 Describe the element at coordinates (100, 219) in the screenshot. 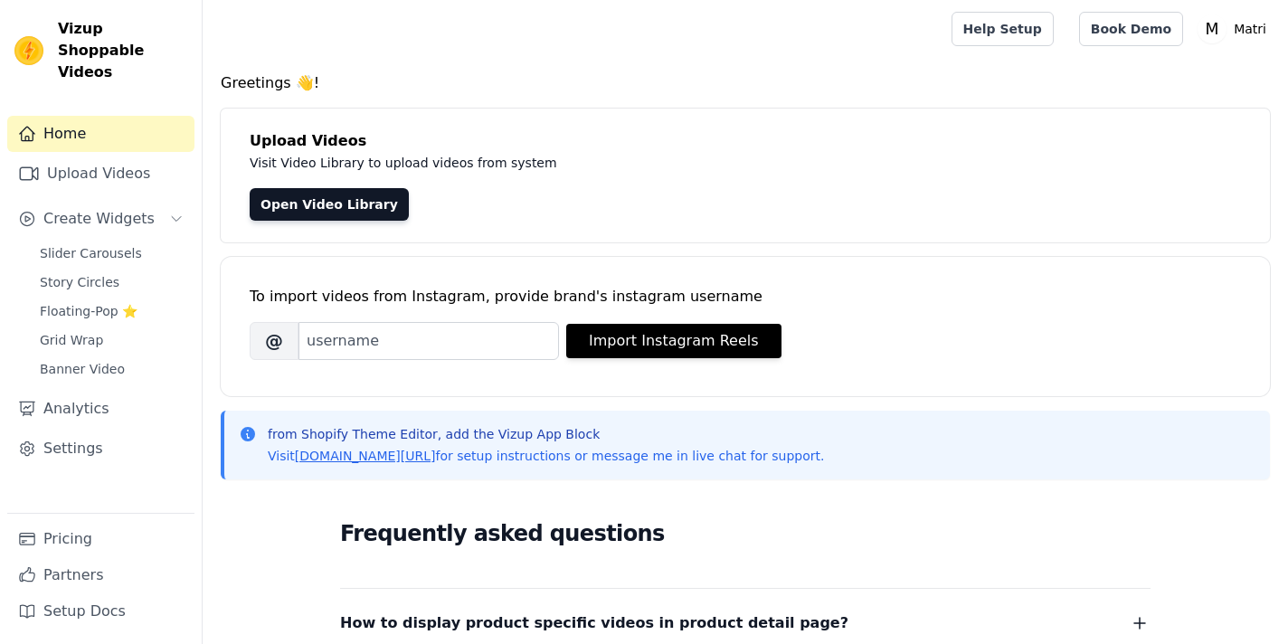

I see `button: Create Widgets` at that location.